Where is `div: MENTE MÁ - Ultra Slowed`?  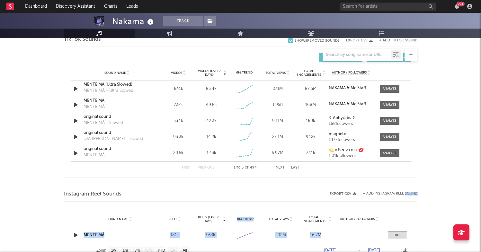
div: MENTE MÁ - Ultra Slowed is located at coordinates (108, 91).